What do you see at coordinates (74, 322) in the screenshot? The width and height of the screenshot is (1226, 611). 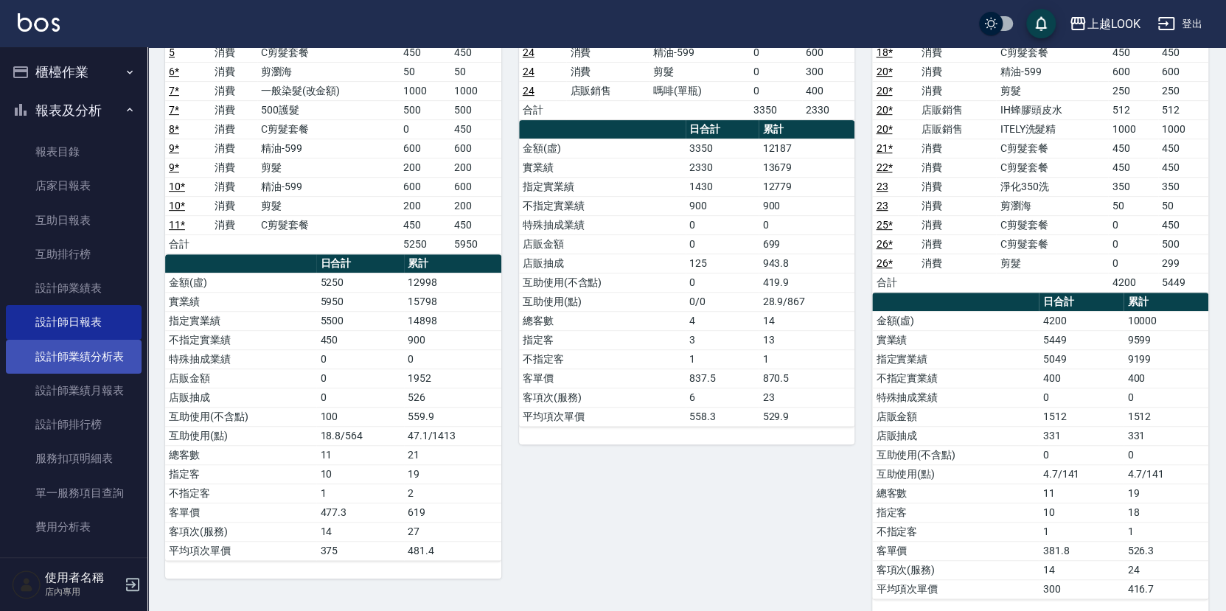 I see `a: 設計師日報表` at bounding box center [74, 322].